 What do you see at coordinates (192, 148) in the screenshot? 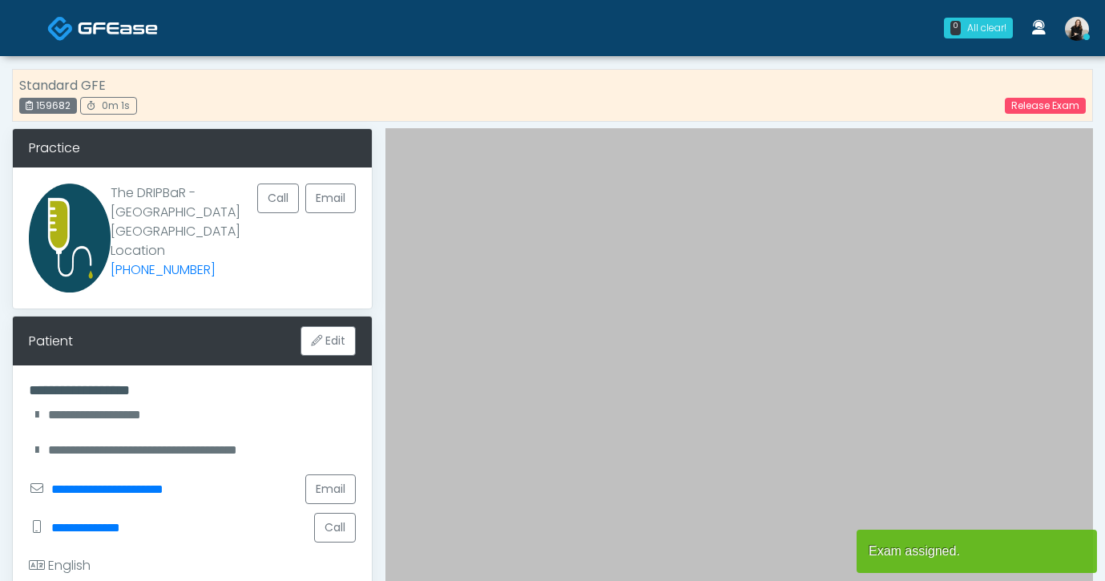
I see `div: Practice` at bounding box center [192, 148].